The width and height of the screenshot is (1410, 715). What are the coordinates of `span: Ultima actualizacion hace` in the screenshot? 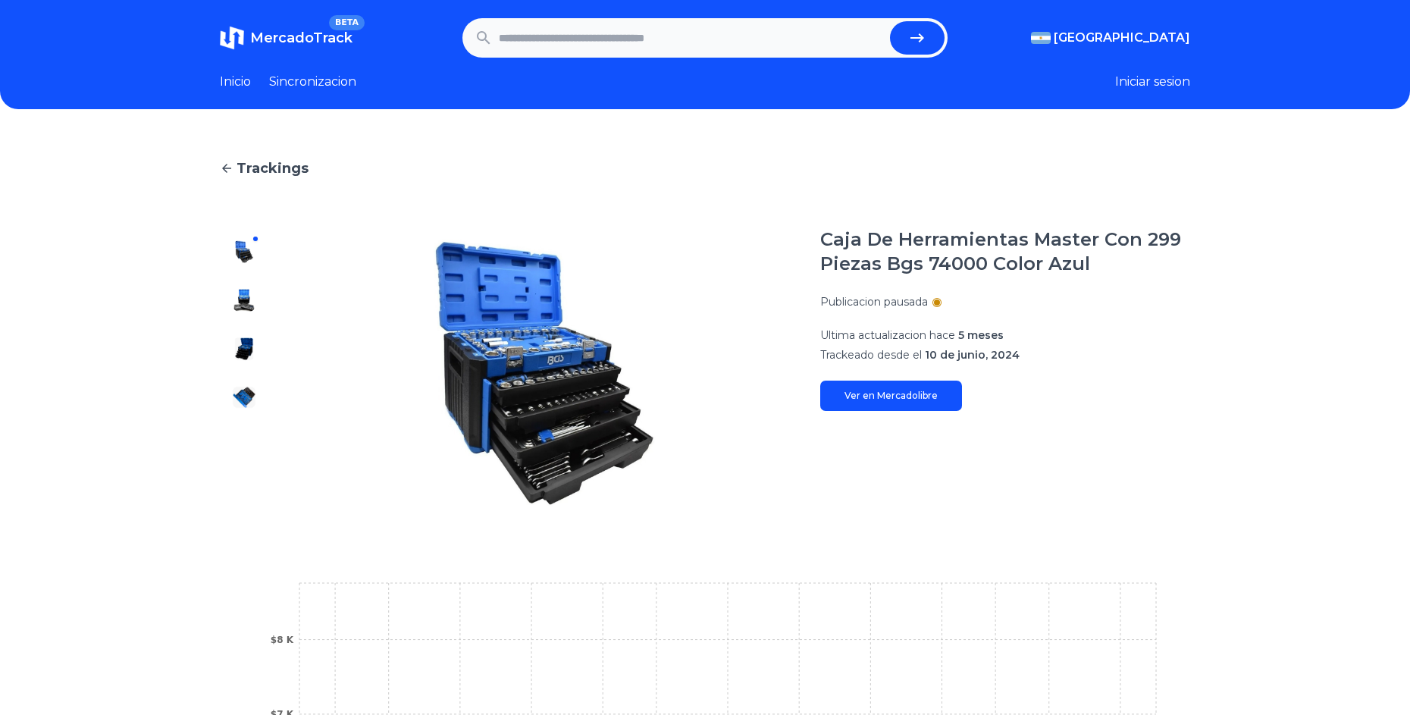 It's located at (888, 335).